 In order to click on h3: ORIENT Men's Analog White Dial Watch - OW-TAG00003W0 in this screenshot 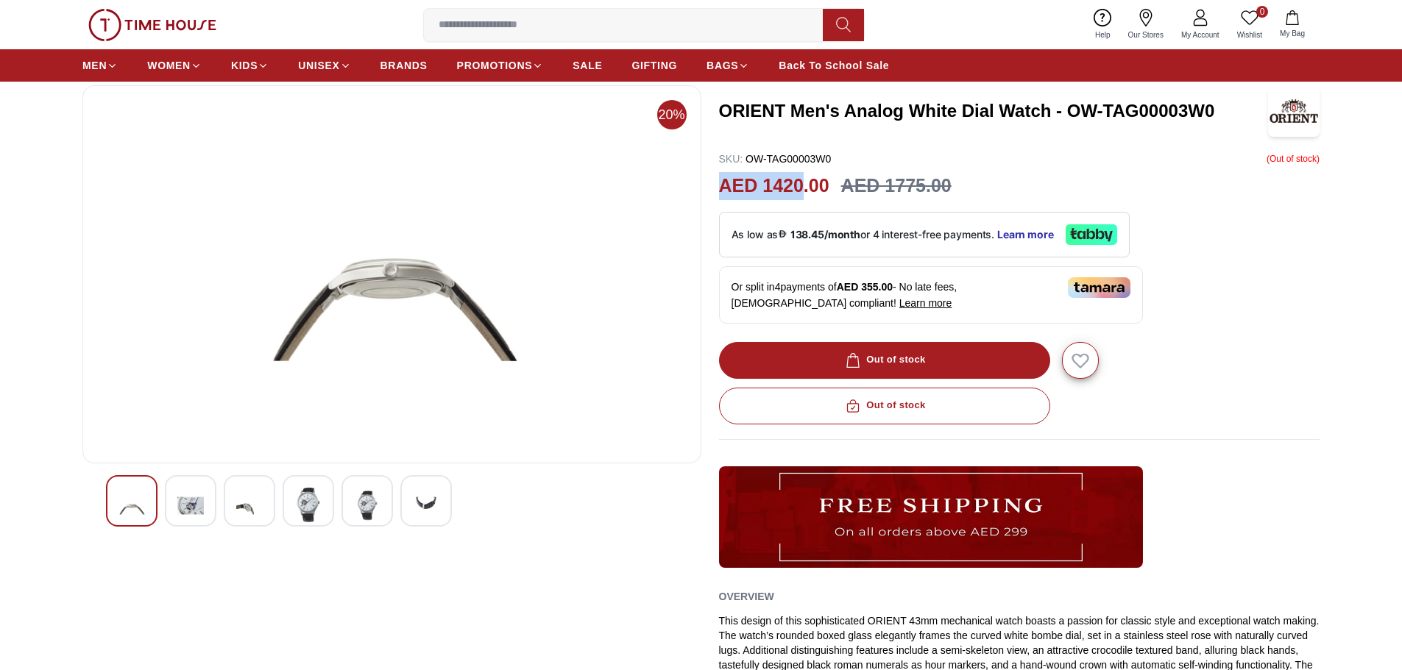, I will do `click(994, 111)`.